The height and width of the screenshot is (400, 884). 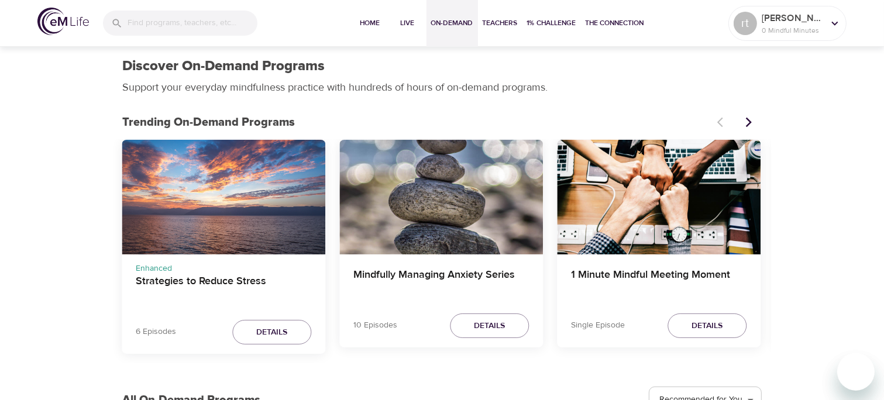 I want to click on button: Mindfully Managing Anxiety Series, so click(x=441, y=197).